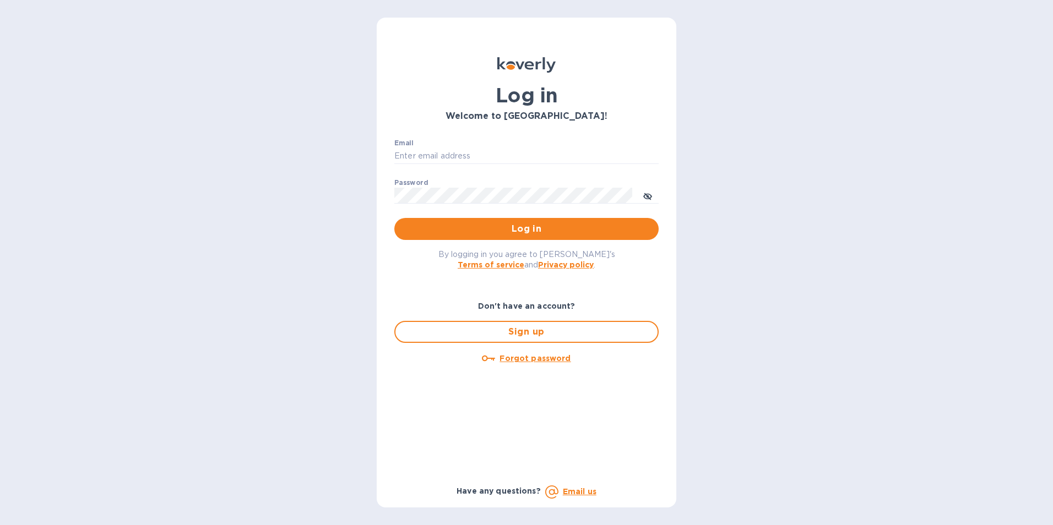  I want to click on a: Email us, so click(579, 492).